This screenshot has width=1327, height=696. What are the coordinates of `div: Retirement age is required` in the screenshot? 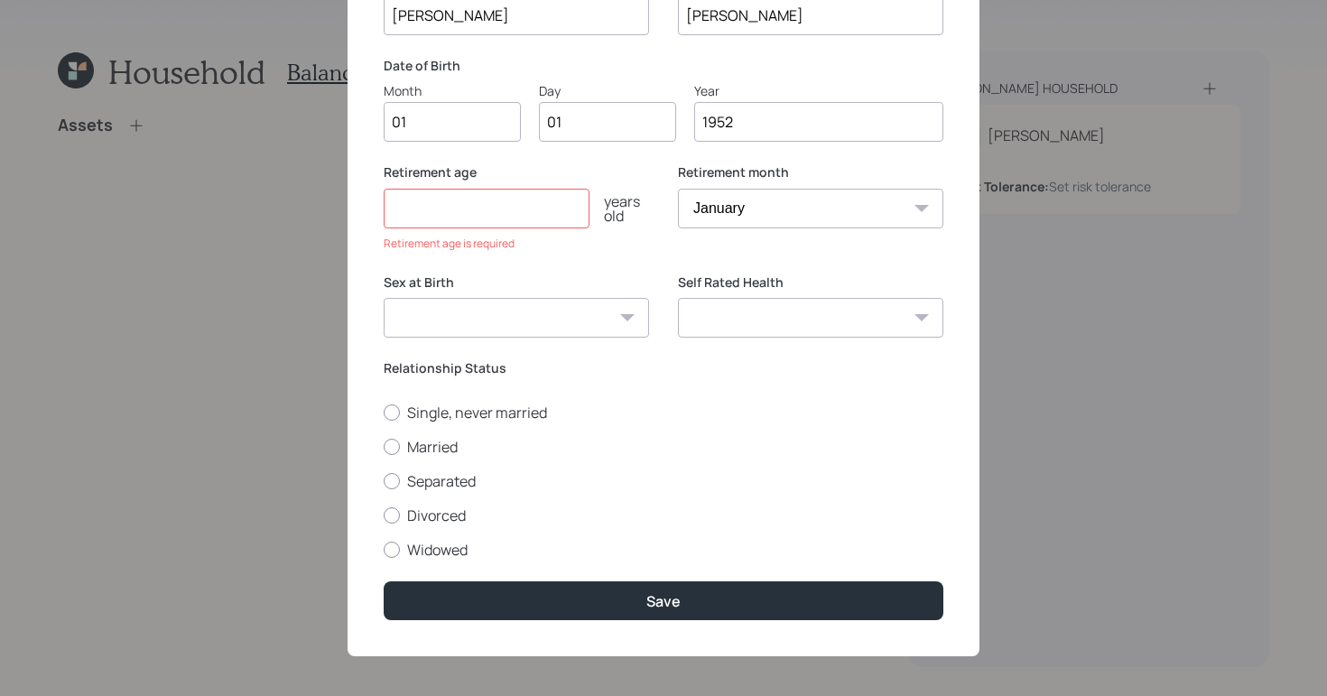 It's located at (516, 244).